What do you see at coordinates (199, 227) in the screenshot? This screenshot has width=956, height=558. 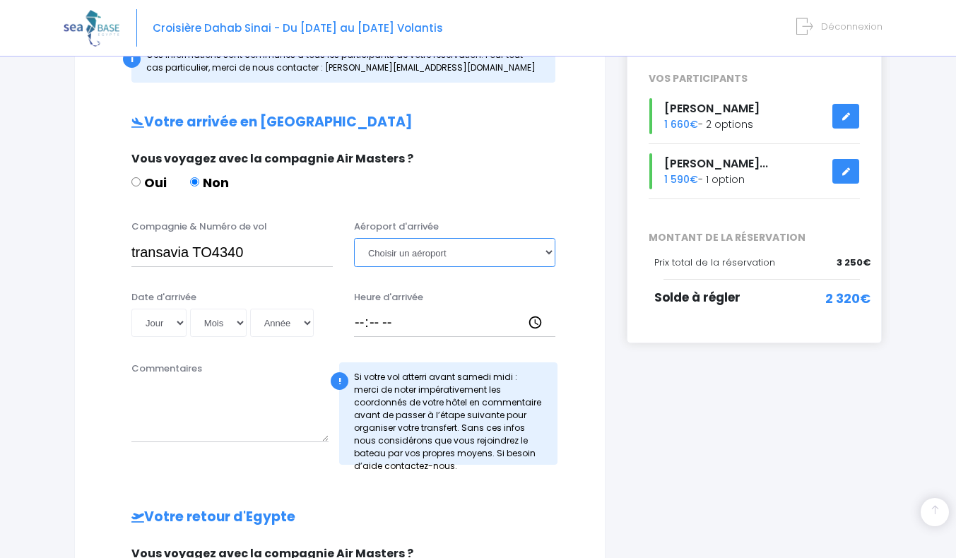 I see `label: Compagnie & Numéro de vol` at bounding box center [199, 227].